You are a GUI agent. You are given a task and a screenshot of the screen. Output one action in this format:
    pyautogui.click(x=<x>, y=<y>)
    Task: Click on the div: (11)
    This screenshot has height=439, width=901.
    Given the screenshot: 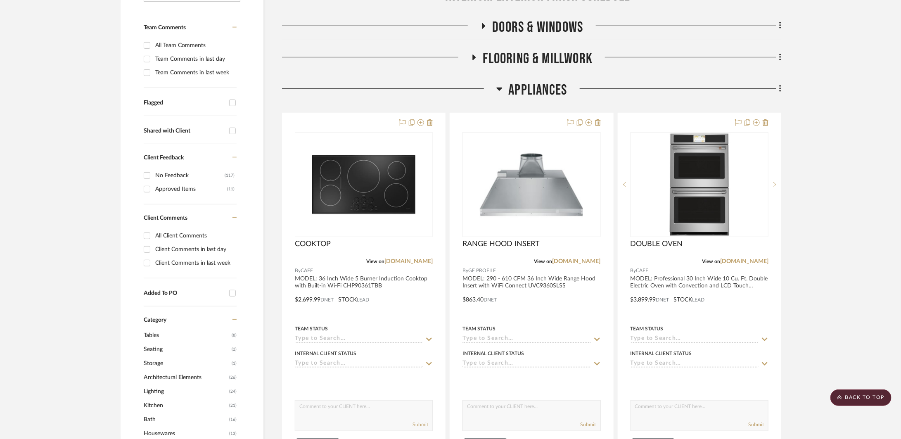 What is the action you would take?
    pyautogui.click(x=231, y=189)
    